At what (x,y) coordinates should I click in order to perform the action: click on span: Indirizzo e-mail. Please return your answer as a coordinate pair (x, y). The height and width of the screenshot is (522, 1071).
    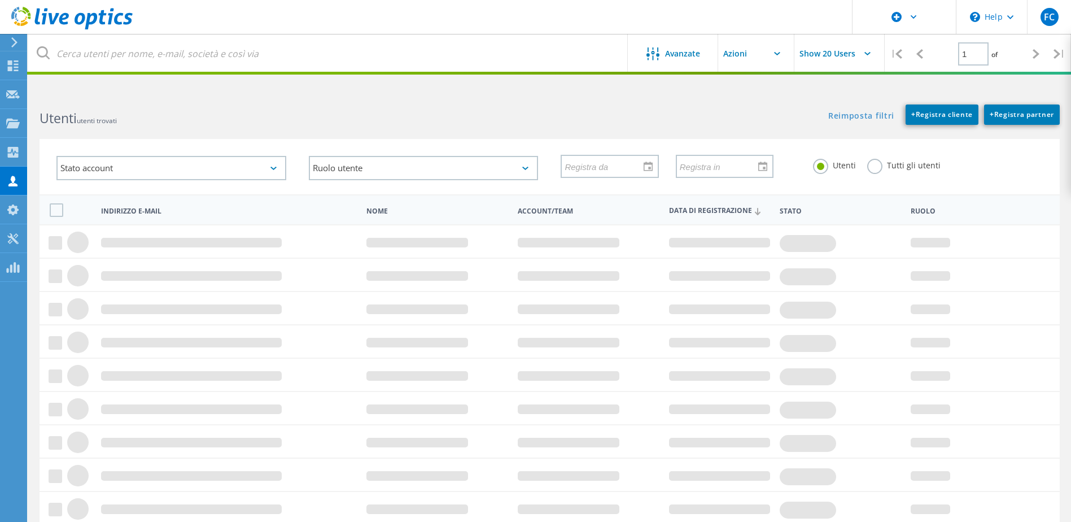
    Looking at the image, I should click on (229, 211).